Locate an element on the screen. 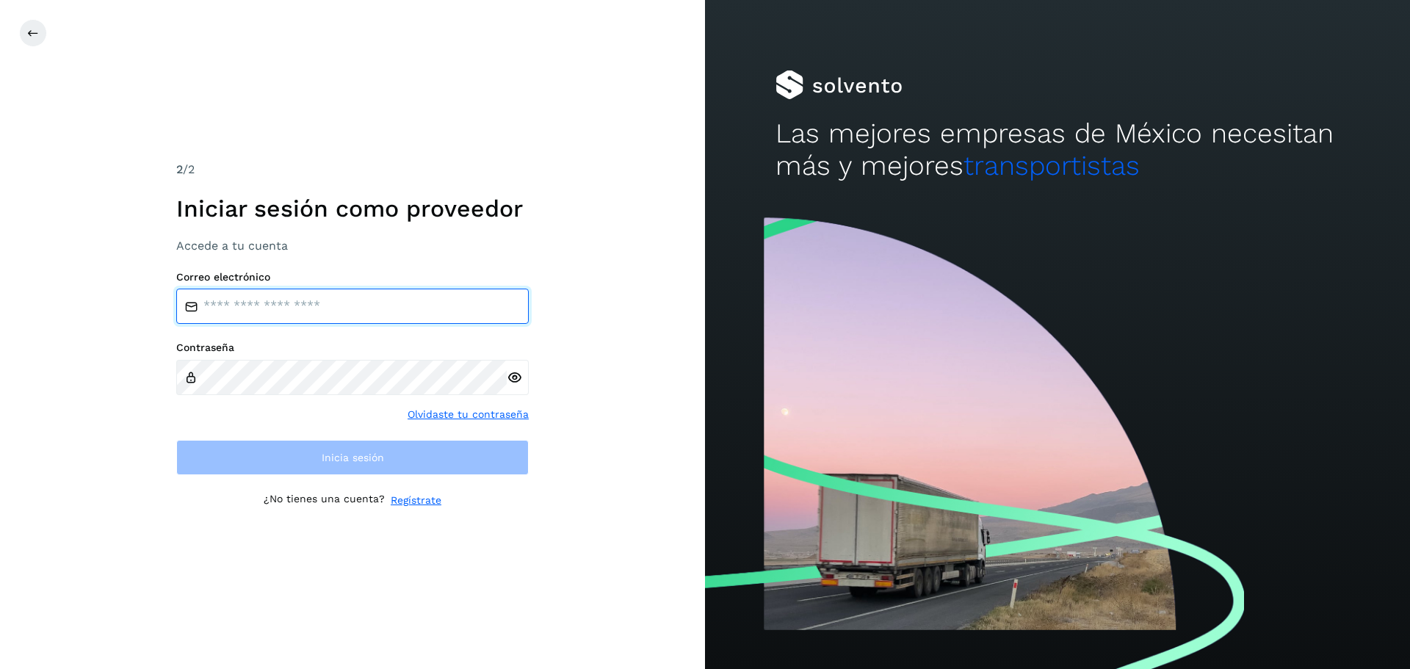 This screenshot has width=1410, height=669. span: transportistas is located at coordinates (1052, 165).